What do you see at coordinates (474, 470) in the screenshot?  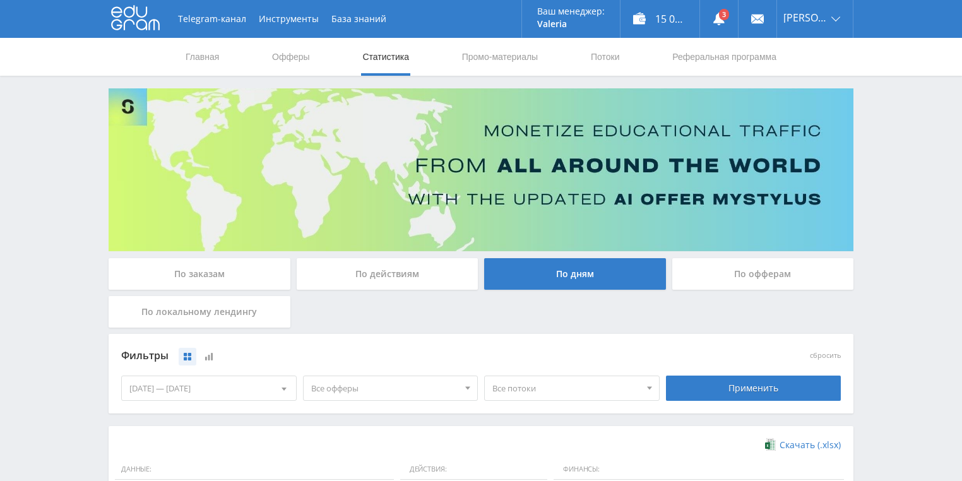 I see `span: Действия:` at bounding box center [474, 470].